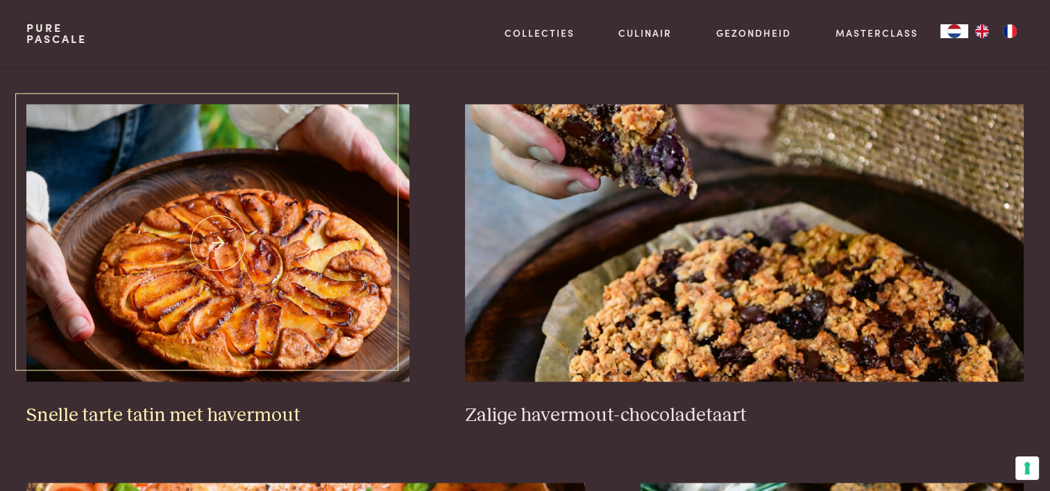 This screenshot has width=1050, height=491. Describe the element at coordinates (995, 31) in the screenshot. I see `ul: Language list` at that location.